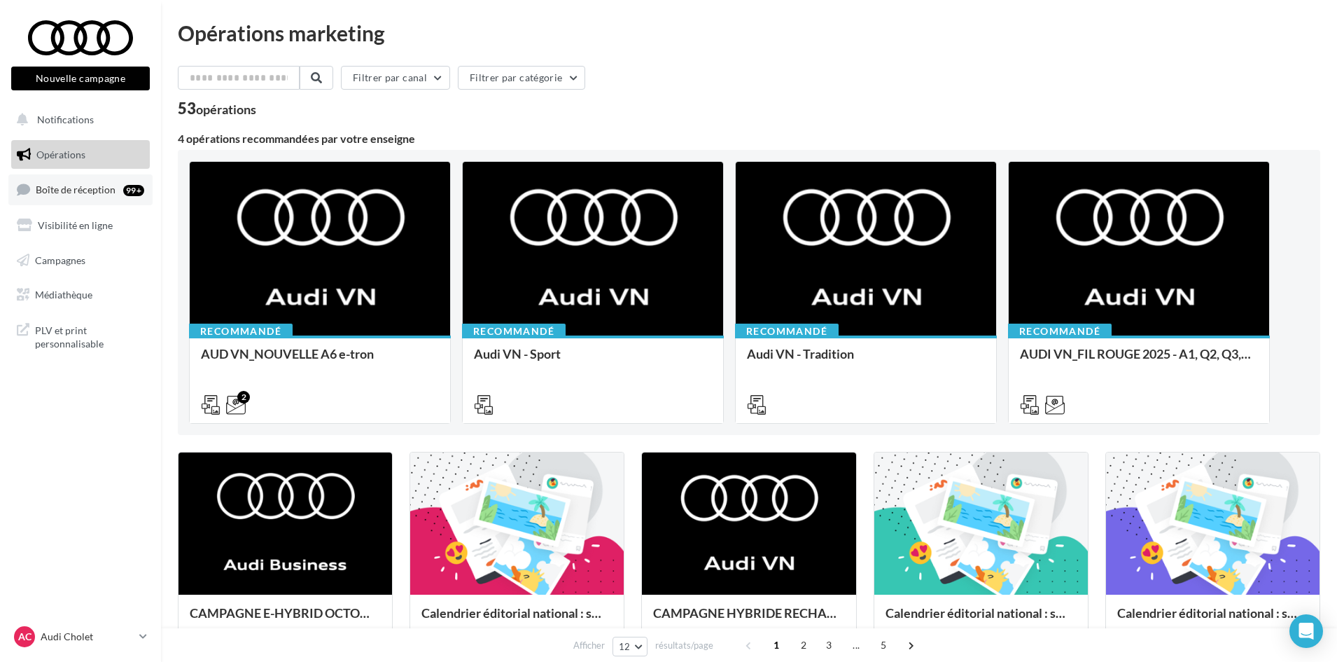 Image resolution: width=1337 pixels, height=662 pixels. I want to click on a: Médiathèque, so click(81, 295).